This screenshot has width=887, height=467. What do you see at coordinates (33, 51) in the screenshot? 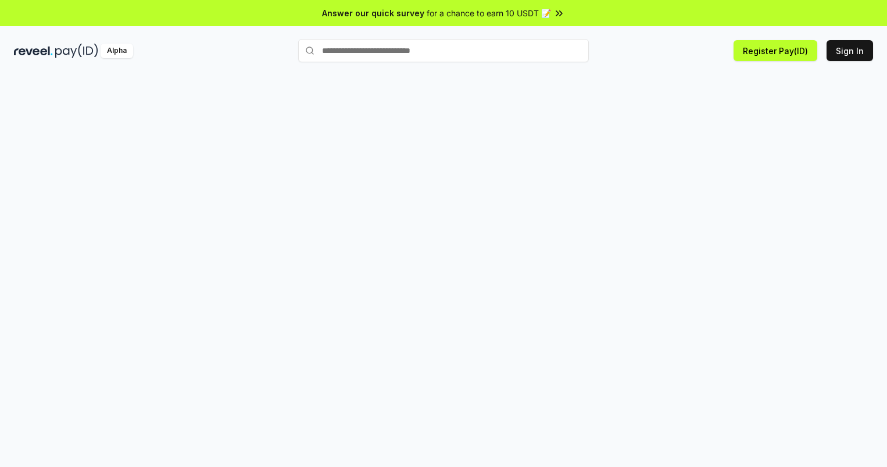
I see `img: reveel_dark` at bounding box center [33, 51].